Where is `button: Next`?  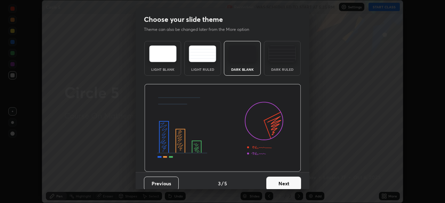
button: Next is located at coordinates (283, 184).